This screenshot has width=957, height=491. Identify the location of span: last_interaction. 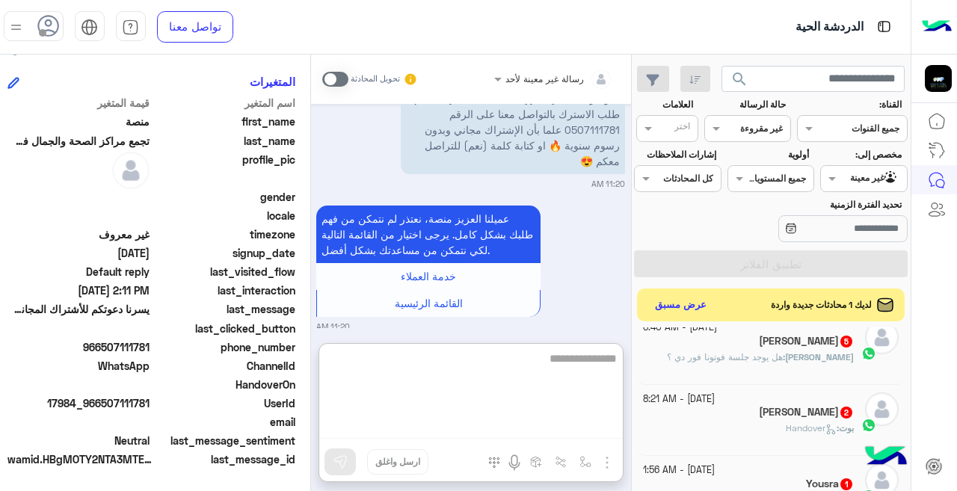
(224, 290).